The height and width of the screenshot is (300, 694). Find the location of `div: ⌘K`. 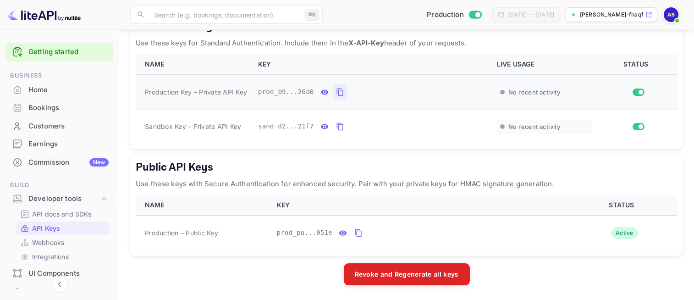

div: ⌘K is located at coordinates (312, 15).